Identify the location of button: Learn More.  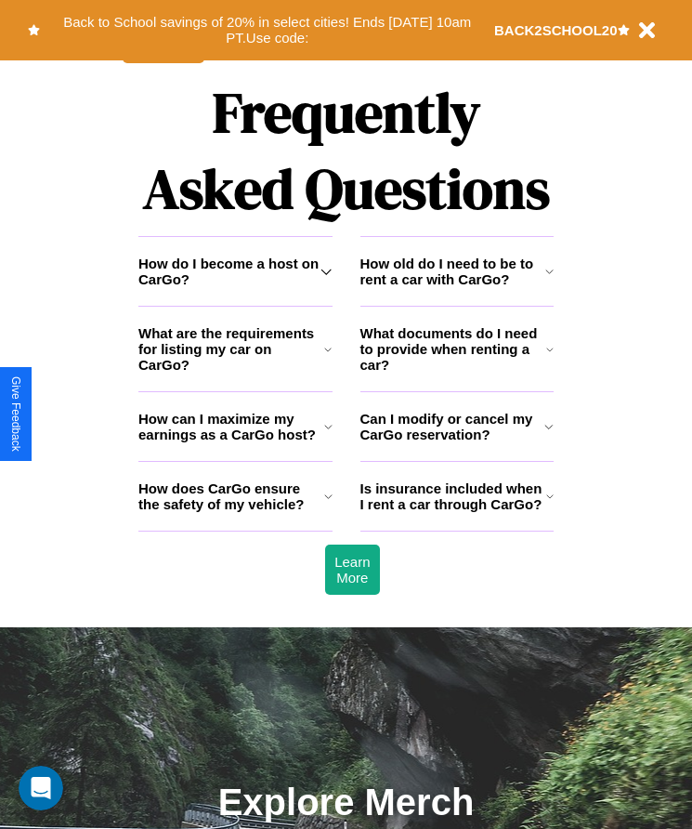
(352, 570).